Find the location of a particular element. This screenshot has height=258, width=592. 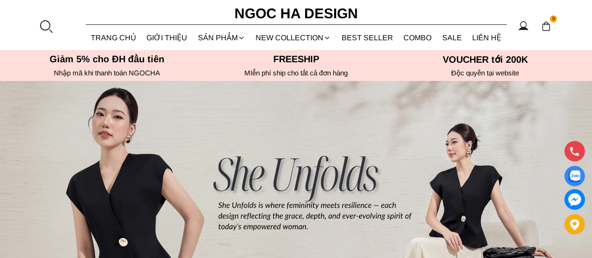

div: SẢN PHẨM is located at coordinates (222, 37).